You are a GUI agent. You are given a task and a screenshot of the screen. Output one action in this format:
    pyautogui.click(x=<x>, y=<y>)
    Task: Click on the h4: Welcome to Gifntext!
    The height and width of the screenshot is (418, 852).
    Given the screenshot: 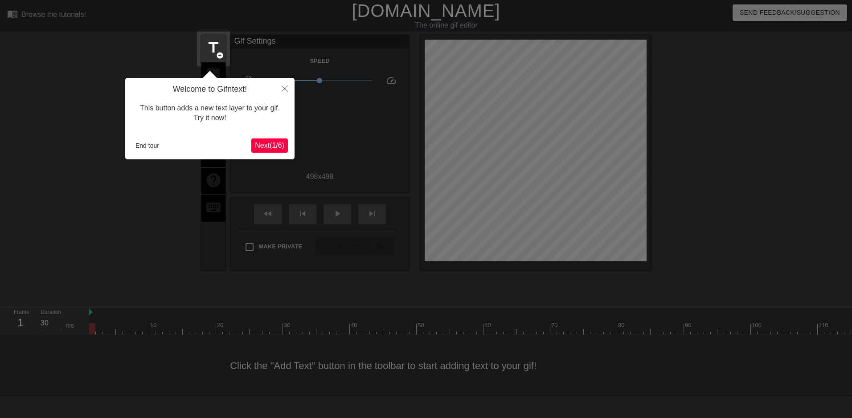 What is the action you would take?
    pyautogui.click(x=210, y=90)
    